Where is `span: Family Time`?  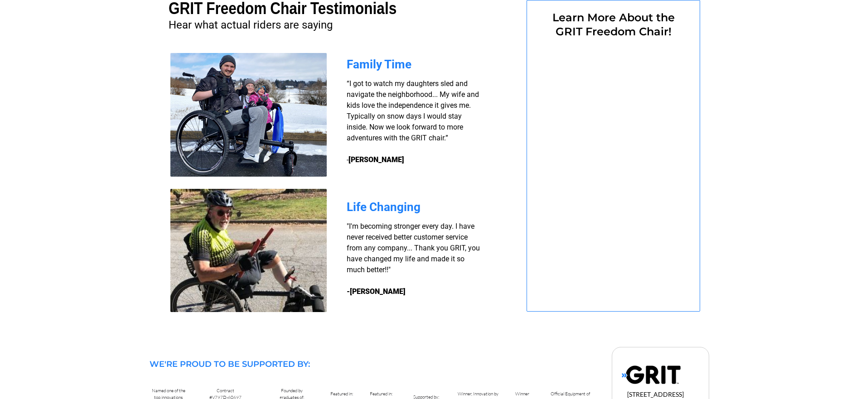
span: Family Time is located at coordinates (379, 64).